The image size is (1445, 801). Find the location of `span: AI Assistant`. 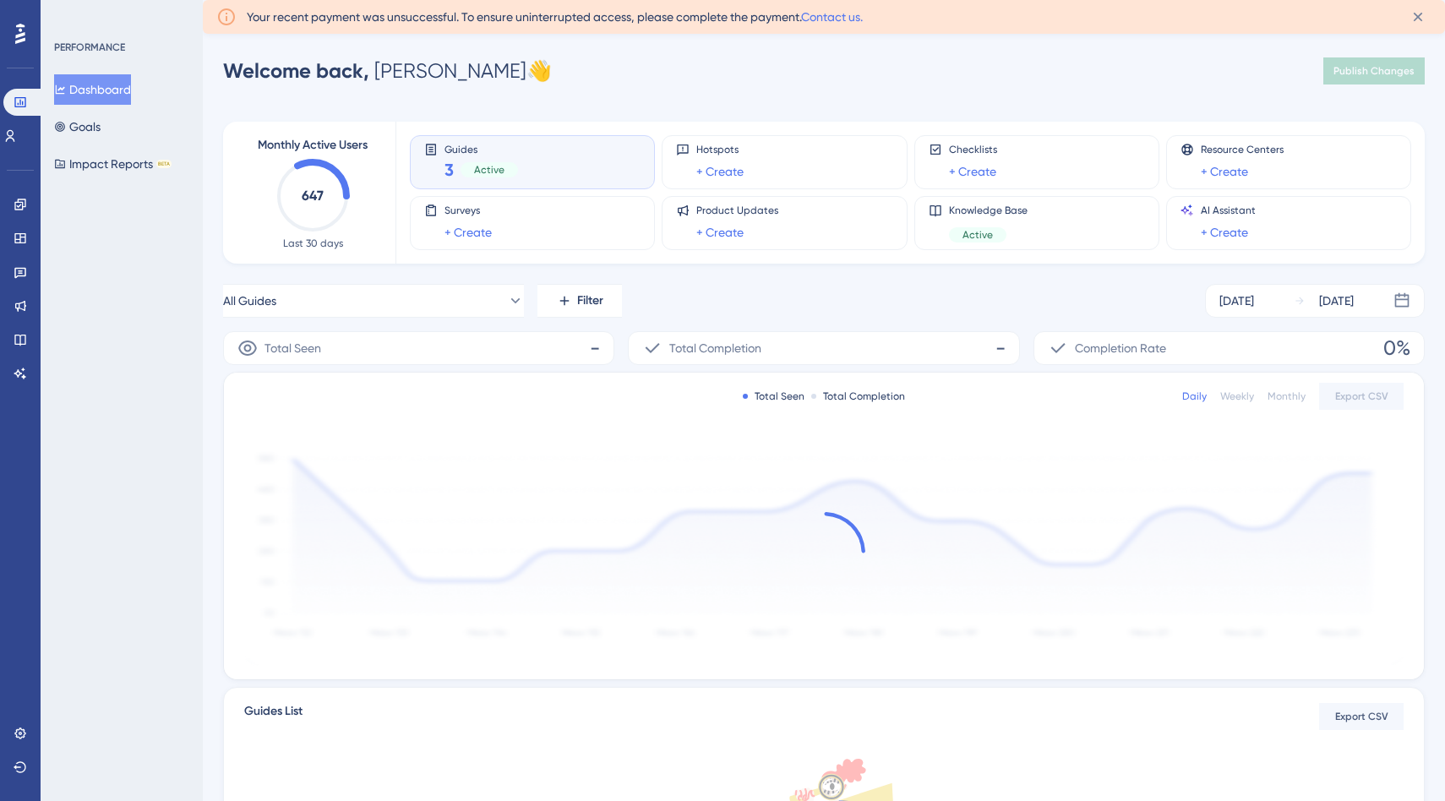

span: AI Assistant is located at coordinates (1228, 210).